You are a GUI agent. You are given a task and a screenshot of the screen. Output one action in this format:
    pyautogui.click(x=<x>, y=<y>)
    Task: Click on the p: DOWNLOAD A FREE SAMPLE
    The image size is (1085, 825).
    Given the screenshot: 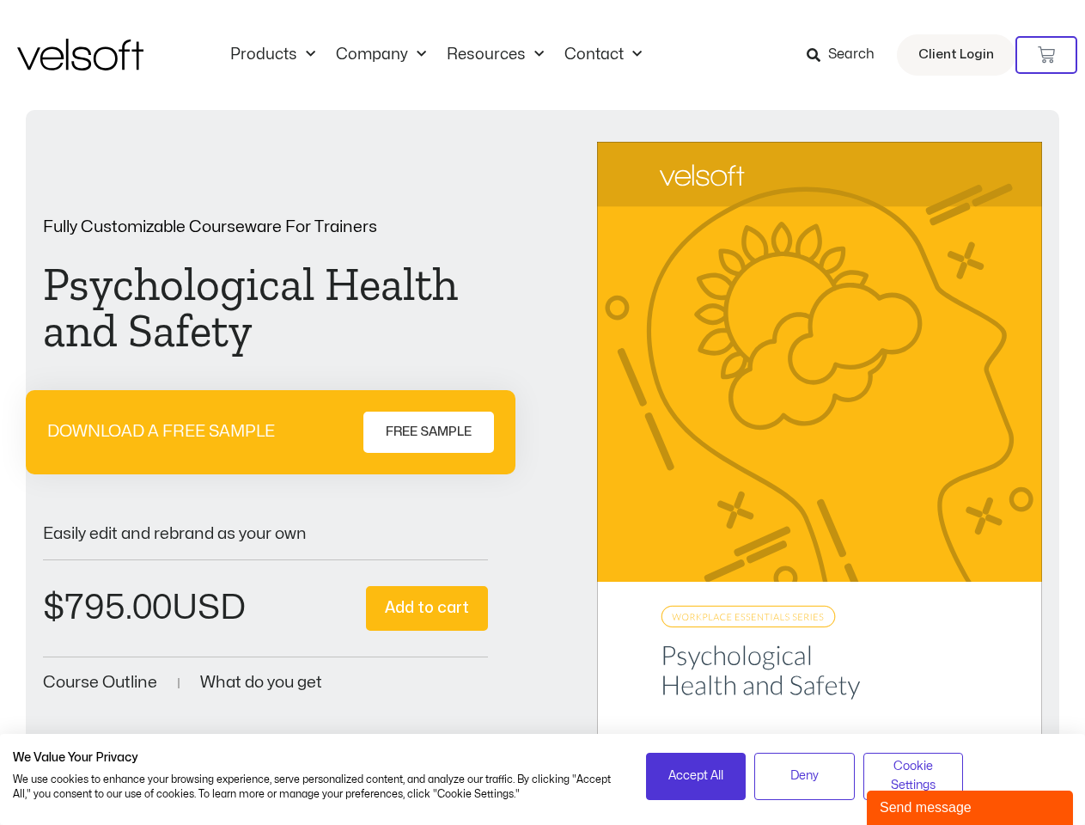 What is the action you would take?
    pyautogui.click(x=161, y=431)
    